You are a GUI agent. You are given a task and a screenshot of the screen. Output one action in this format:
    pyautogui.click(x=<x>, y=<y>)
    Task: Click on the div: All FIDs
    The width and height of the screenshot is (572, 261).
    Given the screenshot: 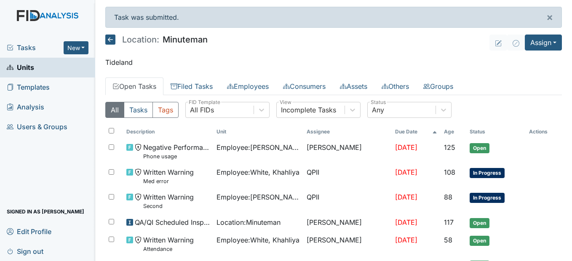 What is the action you would take?
    pyautogui.click(x=202, y=110)
    